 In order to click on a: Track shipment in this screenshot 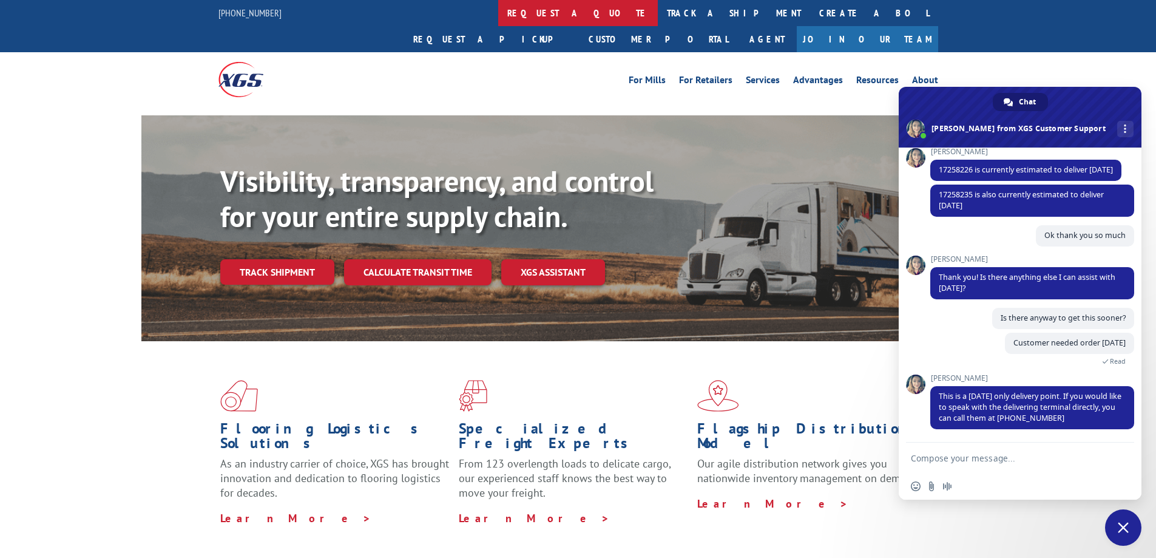, I will do `click(277, 272)`.